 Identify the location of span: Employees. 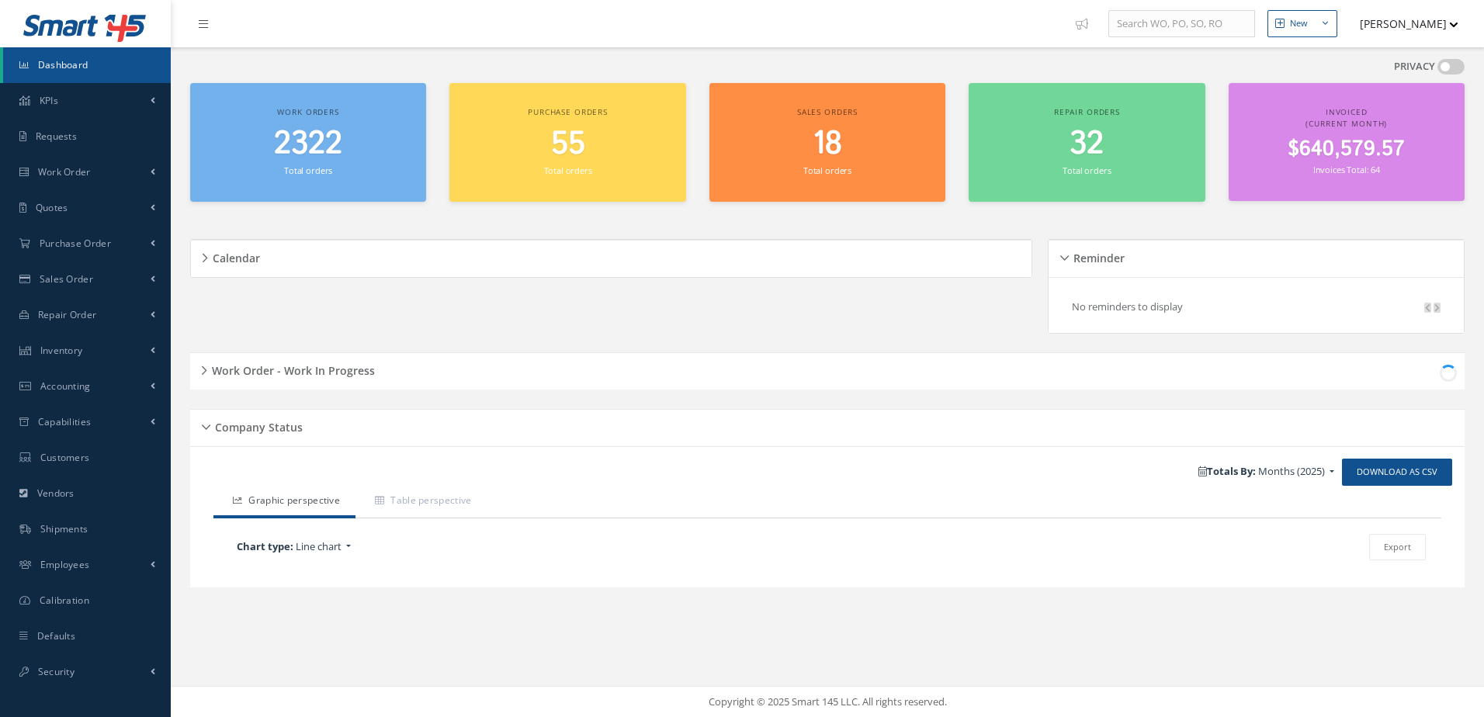
(65, 564).